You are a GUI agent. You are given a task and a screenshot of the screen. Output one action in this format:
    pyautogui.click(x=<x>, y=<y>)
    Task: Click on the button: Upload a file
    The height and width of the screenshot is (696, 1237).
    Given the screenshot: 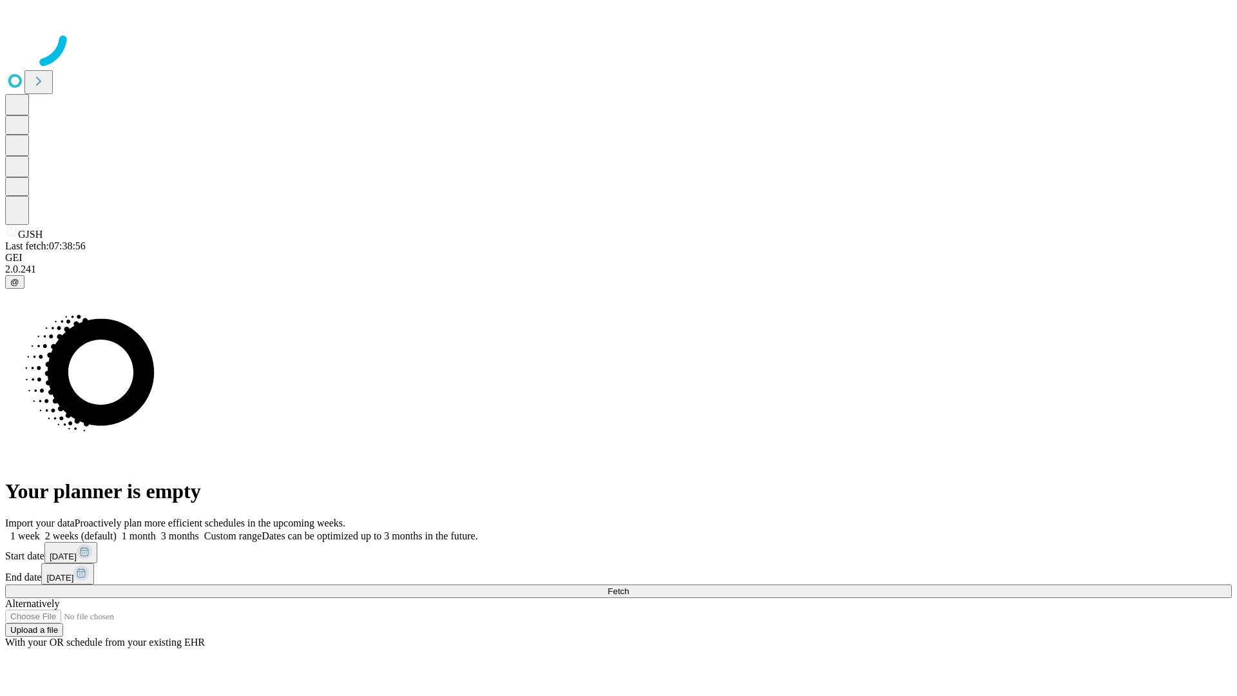 What is the action you would take?
    pyautogui.click(x=34, y=629)
    